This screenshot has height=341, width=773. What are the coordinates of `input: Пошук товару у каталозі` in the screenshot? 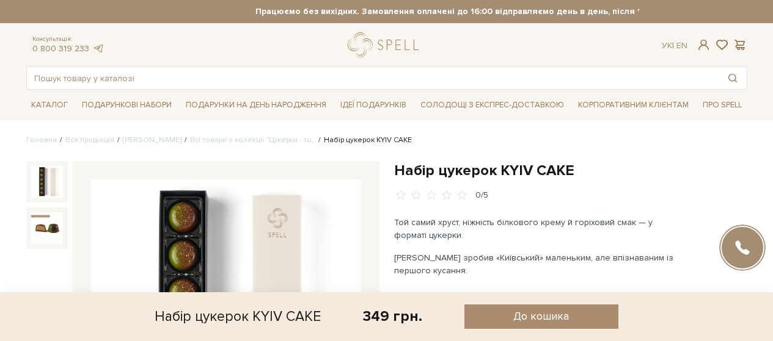 It's located at (373, 78).